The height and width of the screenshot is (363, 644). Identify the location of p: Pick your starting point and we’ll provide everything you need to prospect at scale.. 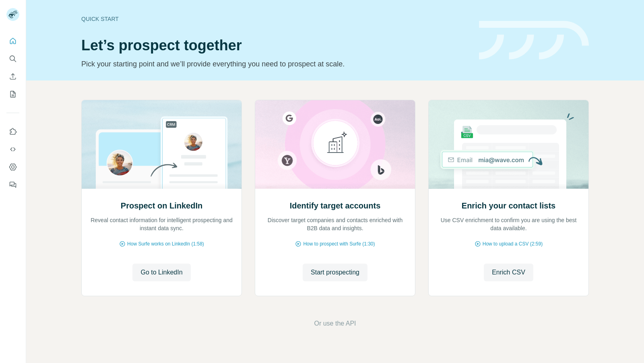
(276, 64).